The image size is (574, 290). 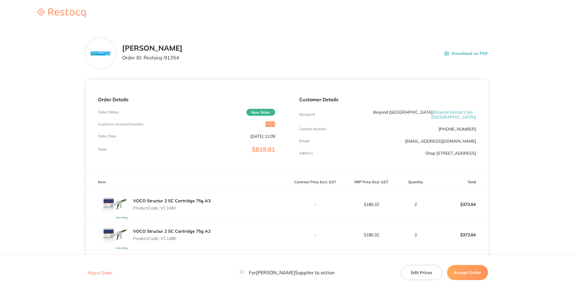 What do you see at coordinates (261, 112) in the screenshot?
I see `span: New Order` at bounding box center [261, 112].